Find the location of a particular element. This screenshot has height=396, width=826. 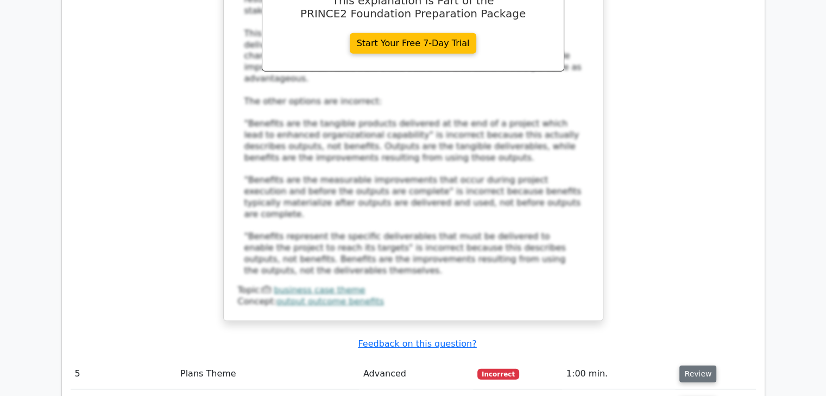

div: Concept: is located at coordinates (413, 302).